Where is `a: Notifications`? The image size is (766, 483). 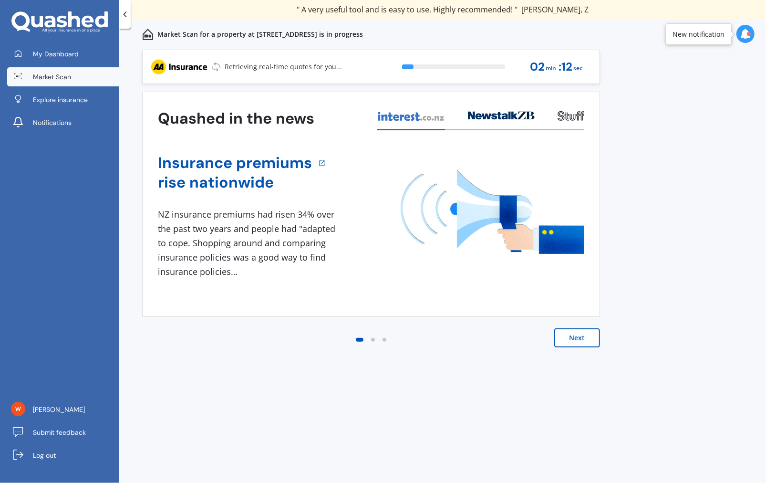 a: Notifications is located at coordinates (63, 123).